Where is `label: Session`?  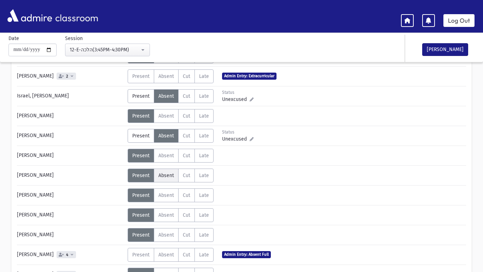 label: Session is located at coordinates (74, 38).